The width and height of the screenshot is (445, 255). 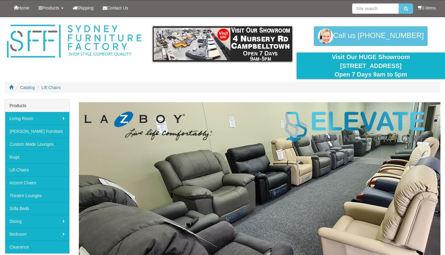 I want to click on a: Accent Chairs, so click(x=37, y=183).